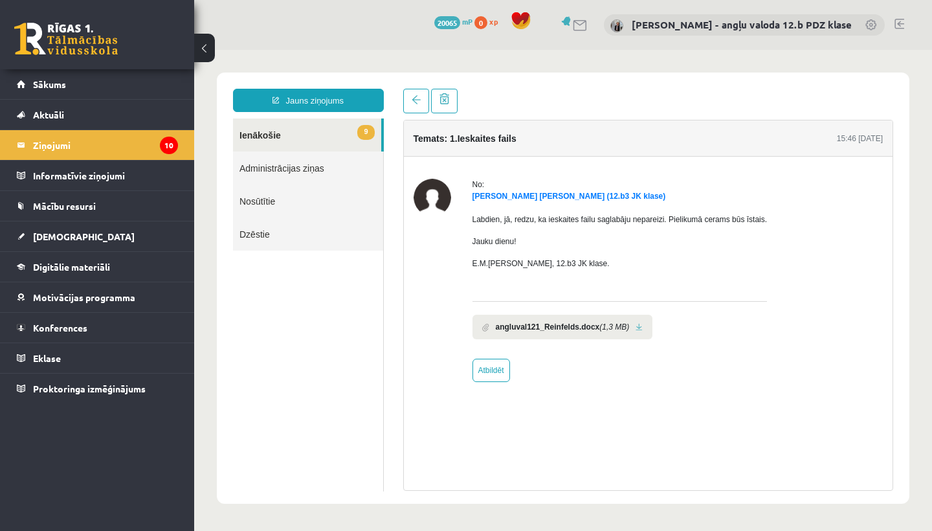  Describe the element at coordinates (97, 388) in the screenshot. I see `a: Proktoringa izmēģinājums` at that location.